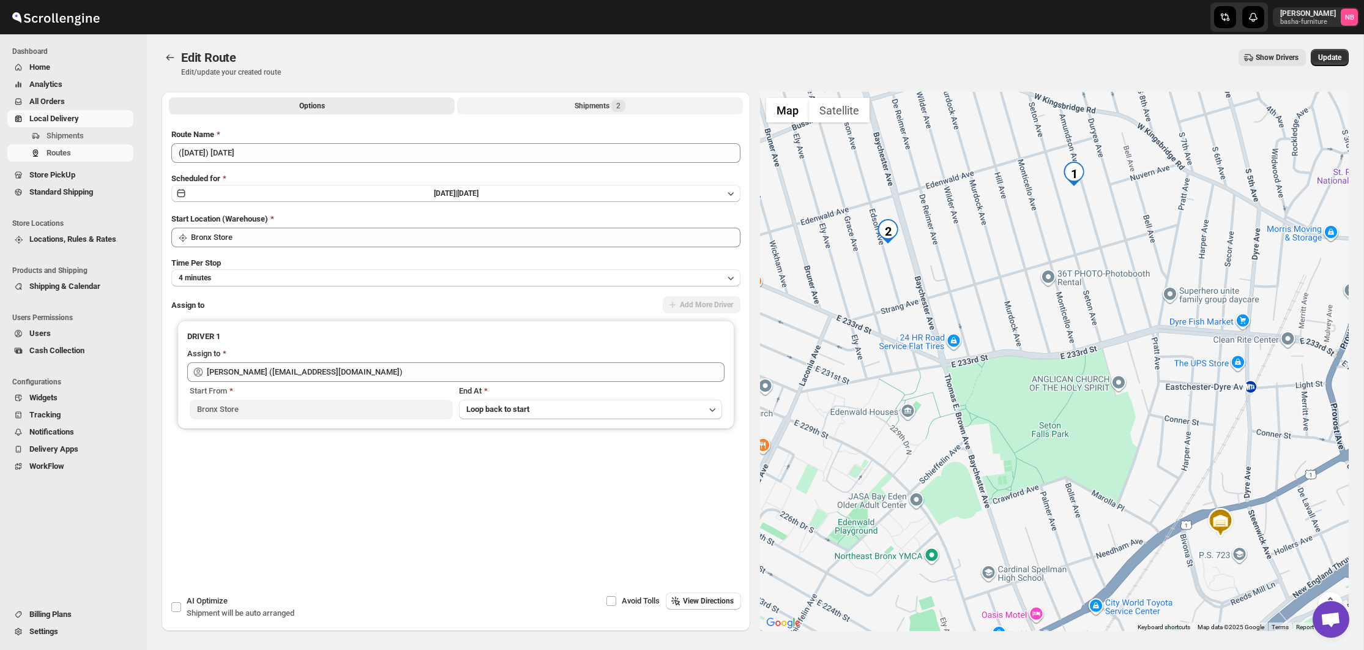 The width and height of the screenshot is (1364, 650). I want to click on span: Dashboard, so click(75, 51).